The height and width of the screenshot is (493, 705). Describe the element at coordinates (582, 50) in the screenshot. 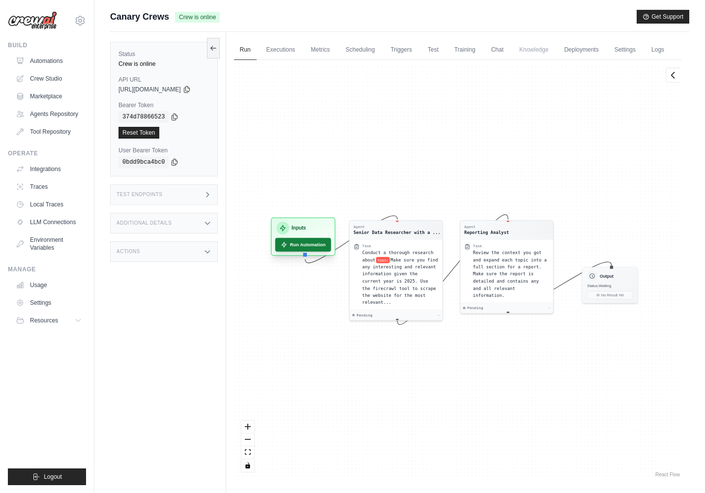

I see `a: Deployments` at that location.